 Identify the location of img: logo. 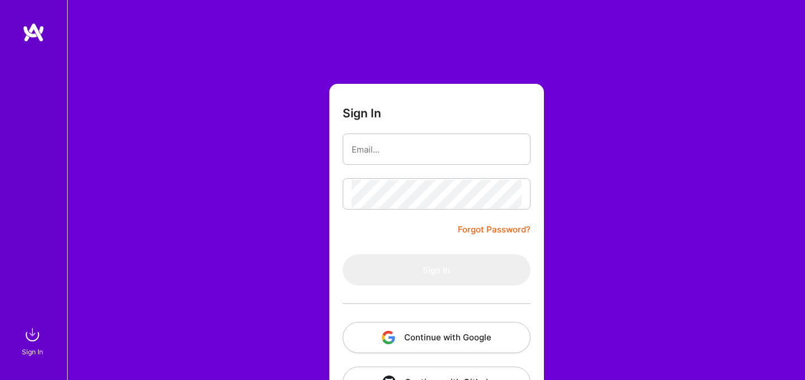
(34, 32).